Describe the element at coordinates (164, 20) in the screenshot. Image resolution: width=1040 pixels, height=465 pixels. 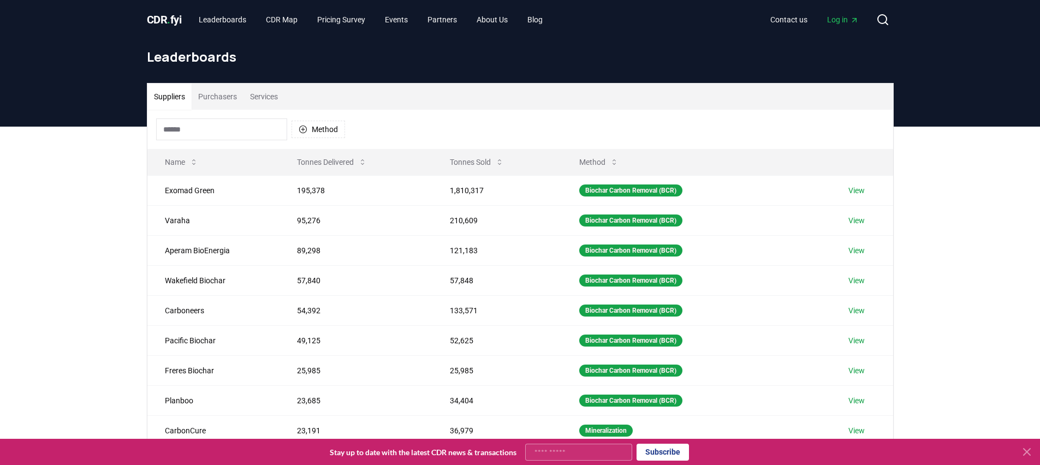
I see `a: CDR.fyi` at that location.